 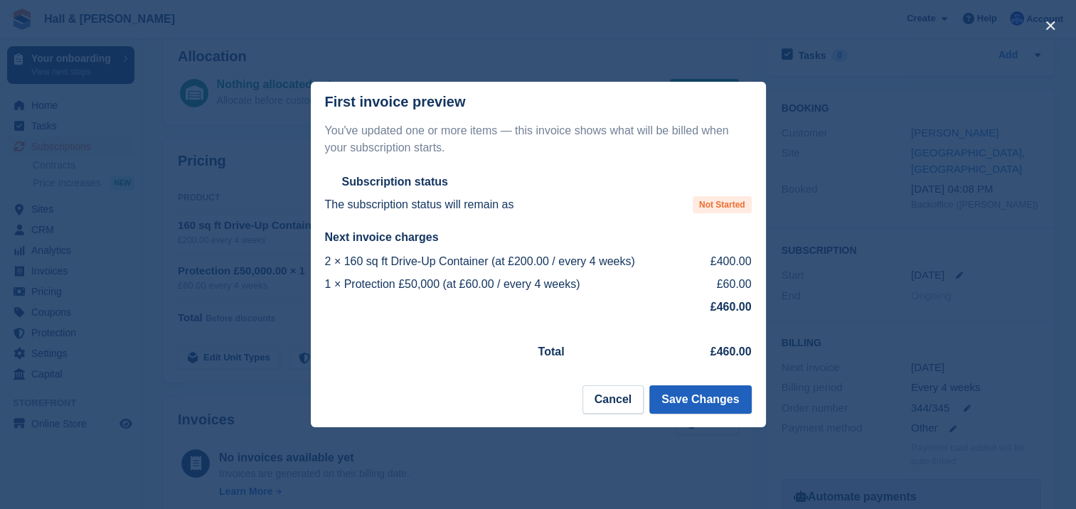 What do you see at coordinates (395, 182) in the screenshot?
I see `h2: Subscription status` at bounding box center [395, 182].